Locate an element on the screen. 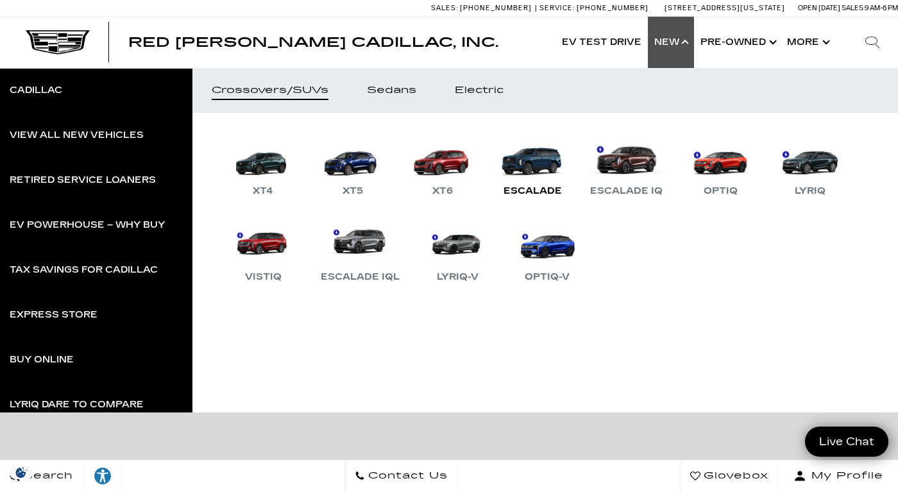 The width and height of the screenshot is (898, 492). div: Express Store is located at coordinates (53, 315).